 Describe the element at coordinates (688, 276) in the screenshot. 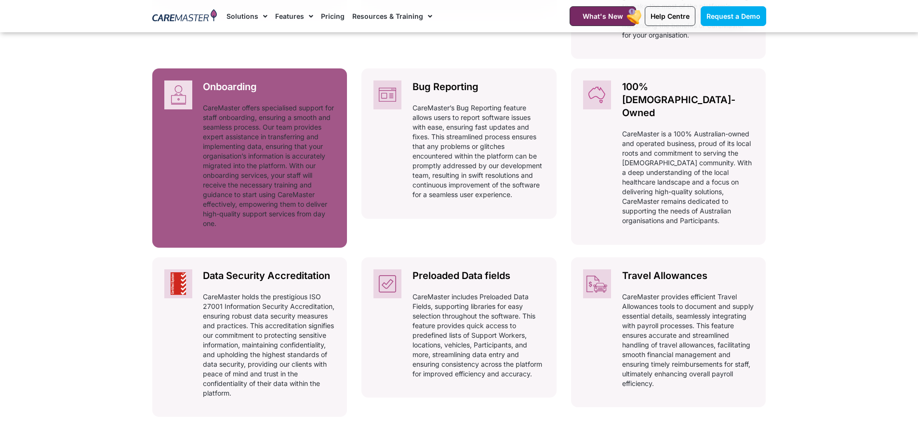

I see `h2: Travel Allowances` at that location.